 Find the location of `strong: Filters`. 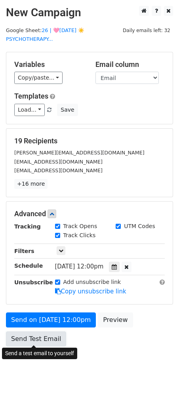

strong: Filters is located at coordinates (24, 251).